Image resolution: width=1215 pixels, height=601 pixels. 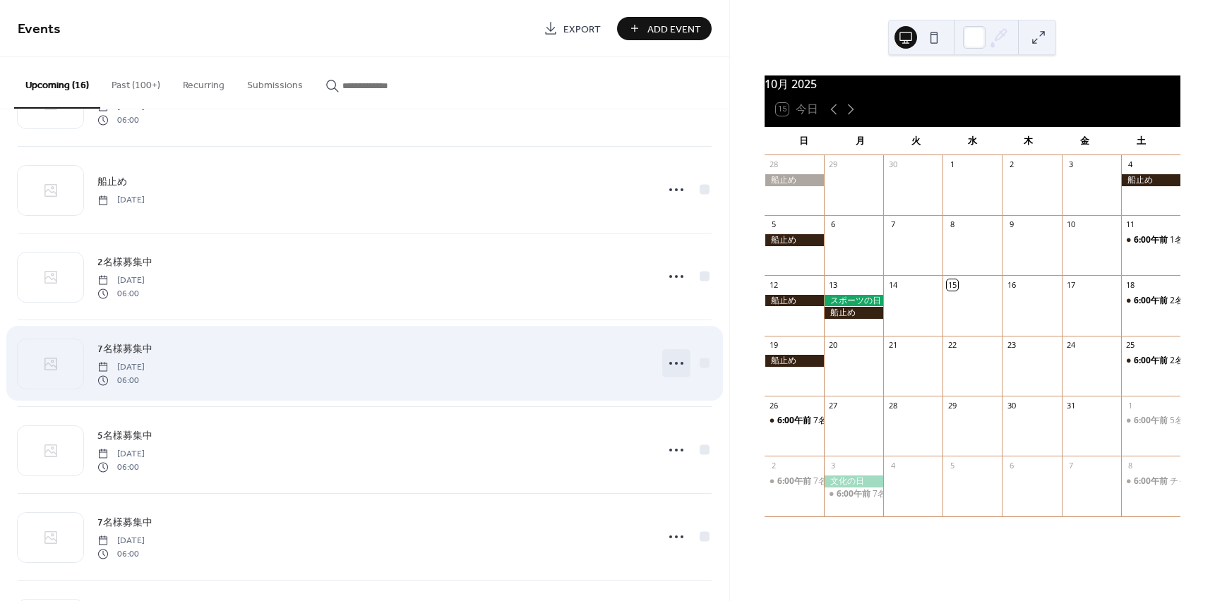 What do you see at coordinates (1011, 224) in the screenshot?
I see `div: 9` at bounding box center [1011, 224].